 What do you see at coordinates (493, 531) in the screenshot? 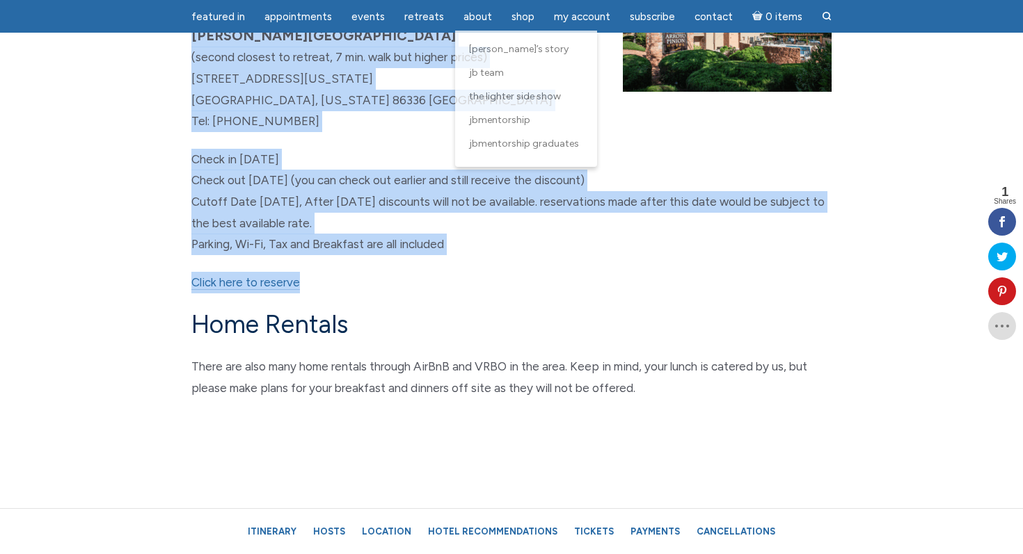
I see `a: Hotel Recommendations` at bounding box center [493, 531].